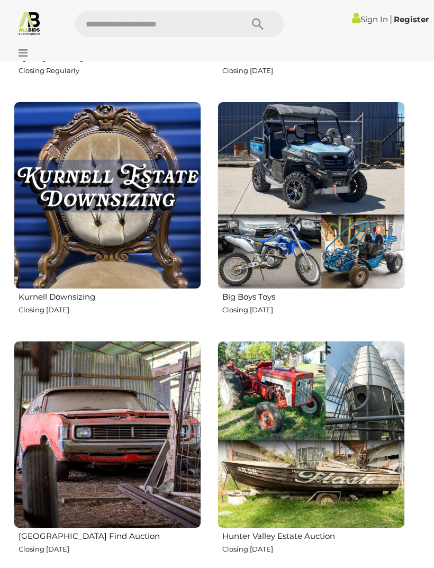  Describe the element at coordinates (110, 70) in the screenshot. I see `p: Closing Regularly` at that location.